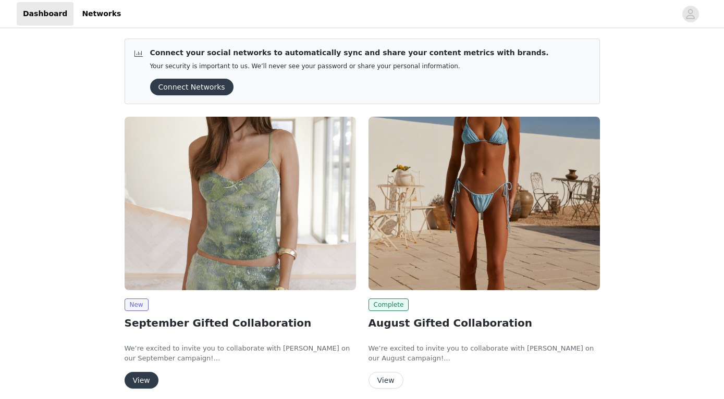 This screenshot has width=724, height=399. What do you see at coordinates (45, 14) in the screenshot?
I see `a: Dashboard` at bounding box center [45, 14].